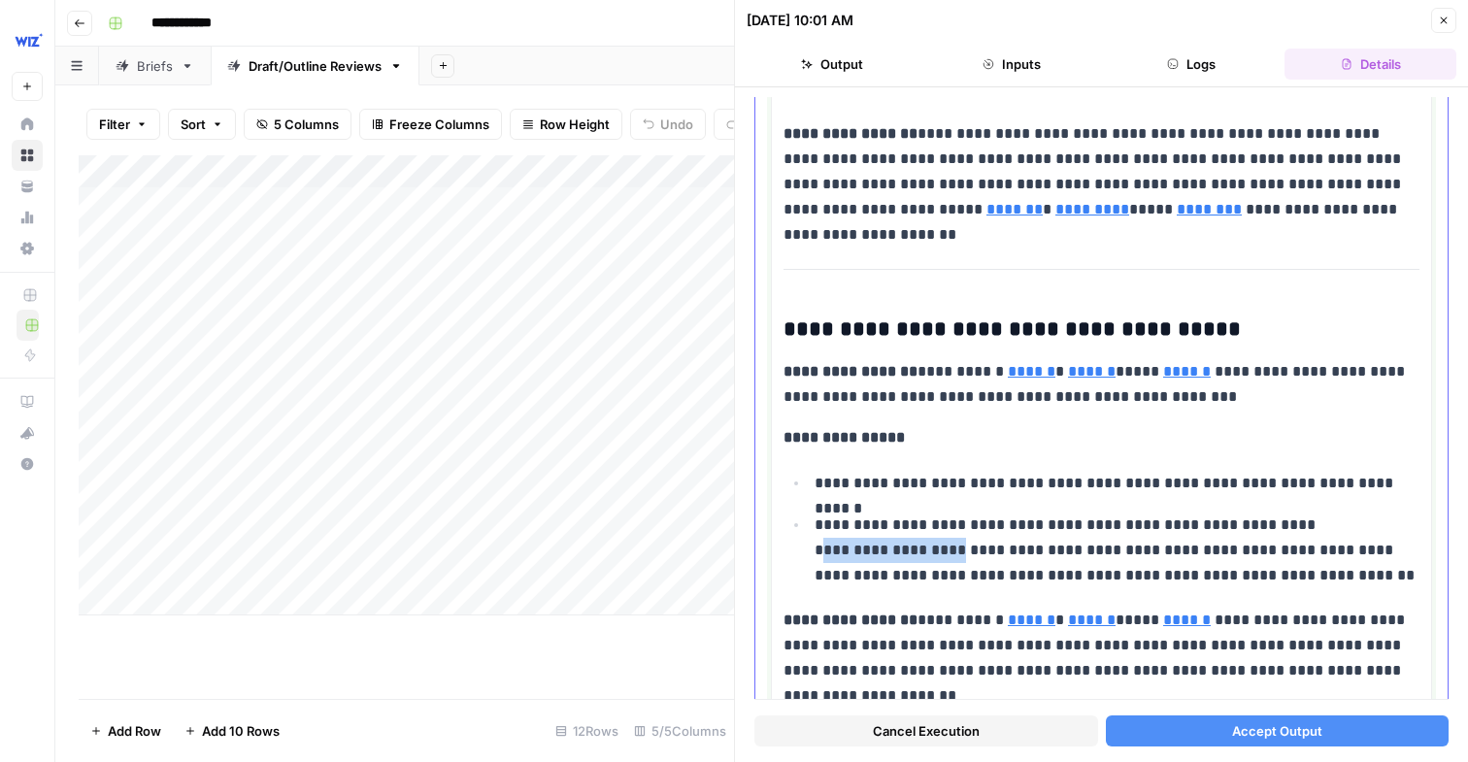 Image resolution: width=1468 pixels, height=762 pixels. What do you see at coordinates (926, 731) in the screenshot?
I see `span: Cancel Execution` at bounding box center [926, 731].